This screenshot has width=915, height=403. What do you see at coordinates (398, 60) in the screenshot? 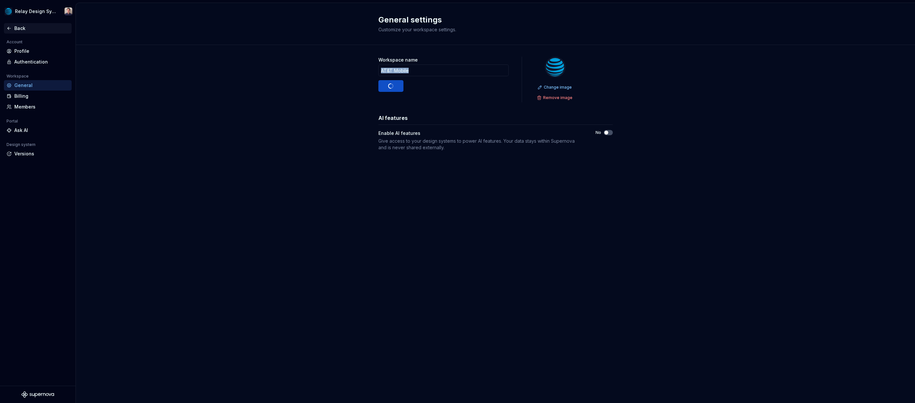
I see `label: Workspace name` at bounding box center [398, 60].